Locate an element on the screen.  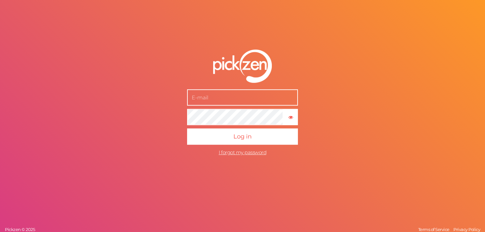
span: Terms of Service is located at coordinates (434, 229).